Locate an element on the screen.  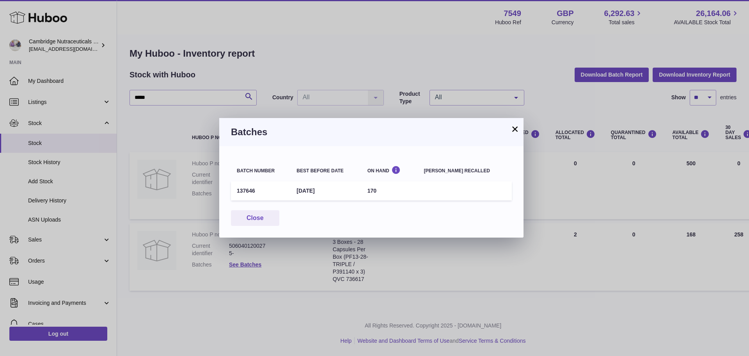
button: Close is located at coordinates (255, 218).